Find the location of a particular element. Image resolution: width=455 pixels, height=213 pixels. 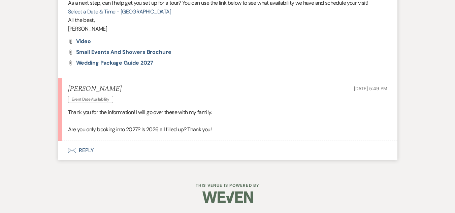

span: Wedding Package Guide 2027 is located at coordinates (114, 63).